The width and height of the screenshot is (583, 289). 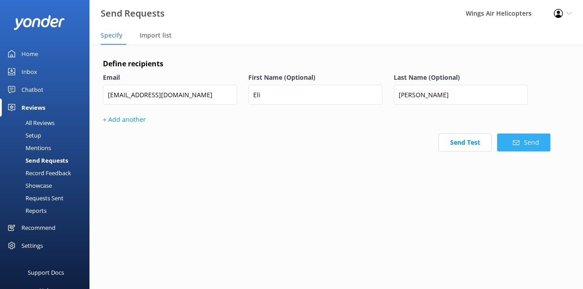 What do you see at coordinates (47, 185) in the screenshot?
I see `a: Showcase` at bounding box center [47, 185].